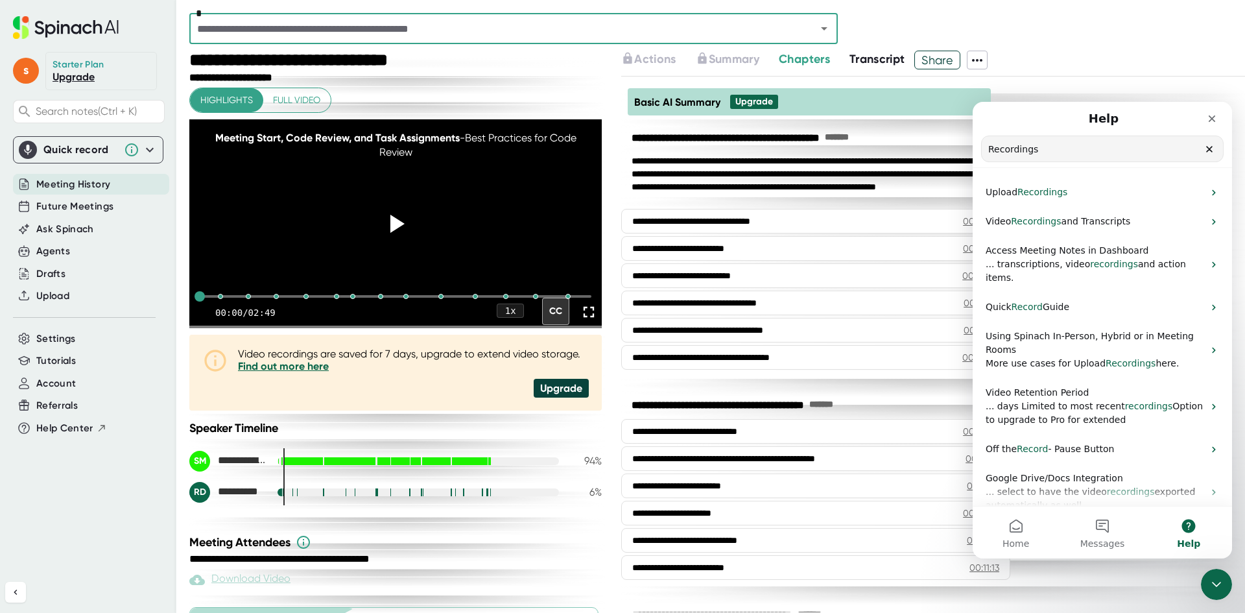  I want to click on button: Upload, so click(53, 296).